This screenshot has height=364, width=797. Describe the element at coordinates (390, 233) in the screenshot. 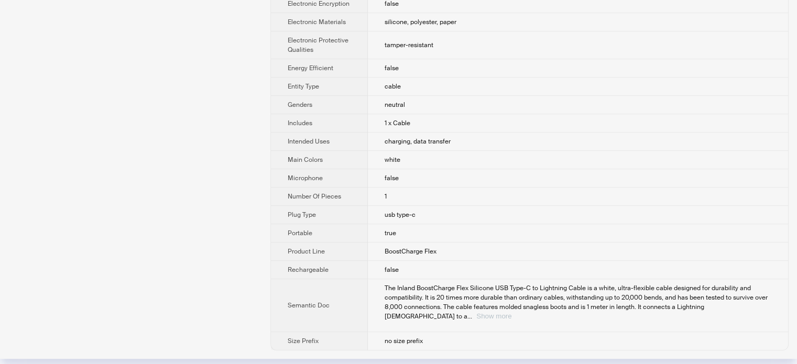

I see `span: true` at that location.